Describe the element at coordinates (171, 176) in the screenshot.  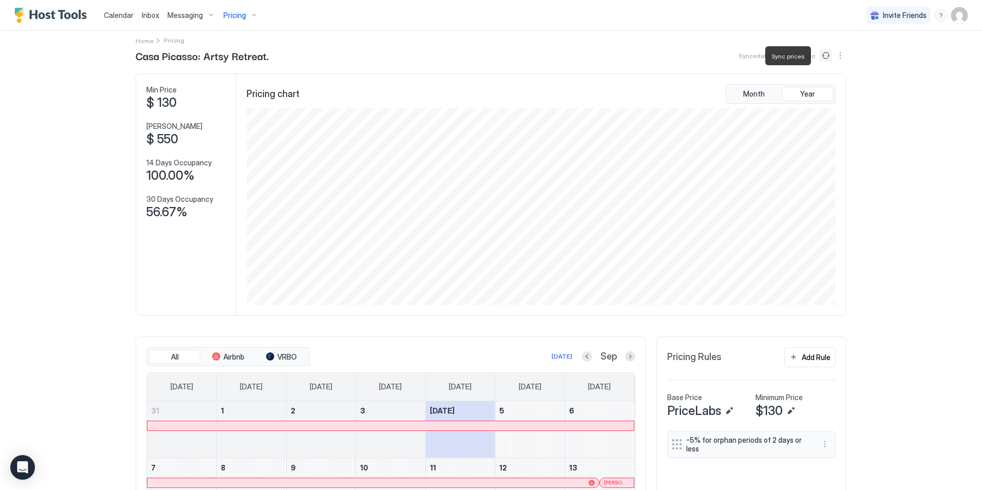
I see `span: 100.00%` at that location.